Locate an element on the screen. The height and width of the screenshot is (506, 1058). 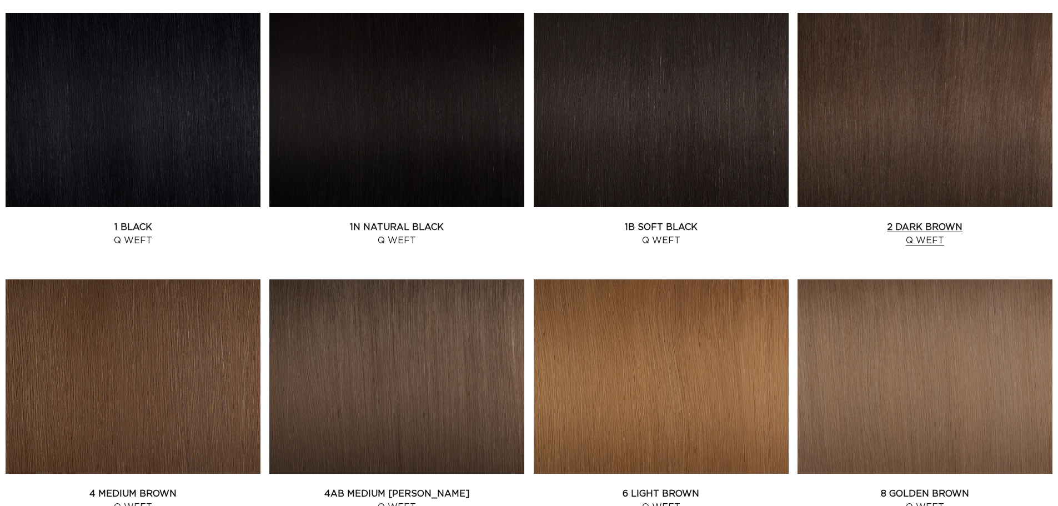
a: 2 Dark Brown Q Weft is located at coordinates (925, 234).